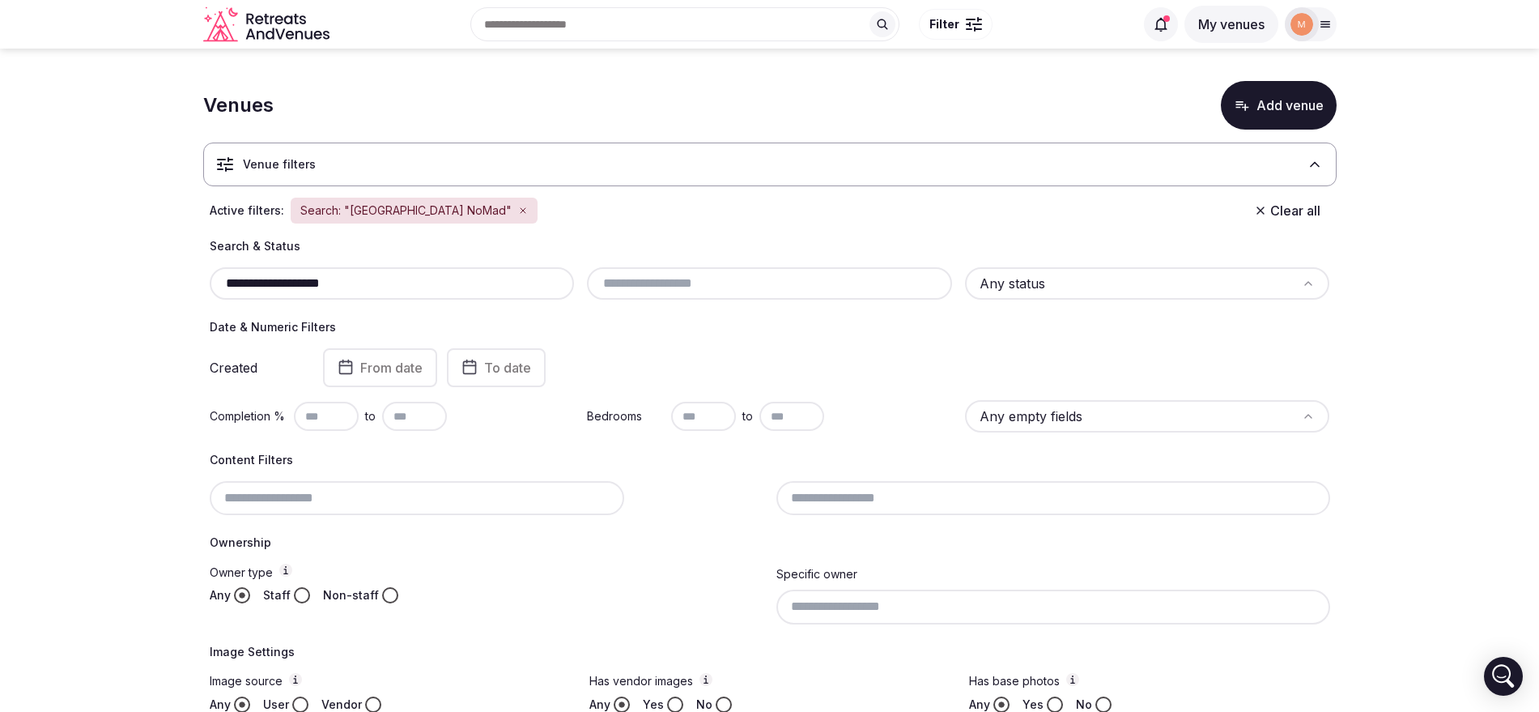 The image size is (1539, 712). I want to click on label: Specific owner, so click(817, 573).